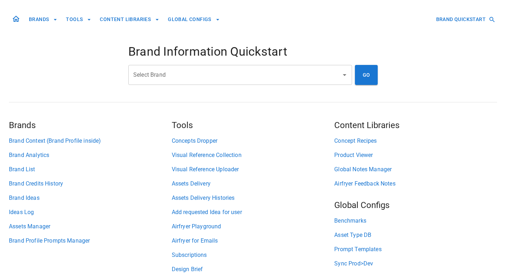  I want to click on a: Sync Prod>Dev, so click(415, 263).